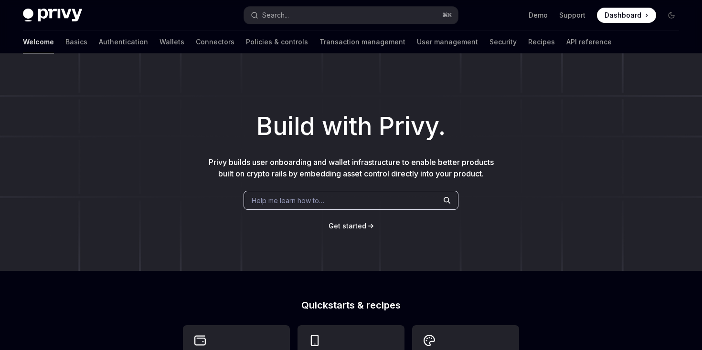  Describe the element at coordinates (572, 15) in the screenshot. I see `a: Support` at that location.